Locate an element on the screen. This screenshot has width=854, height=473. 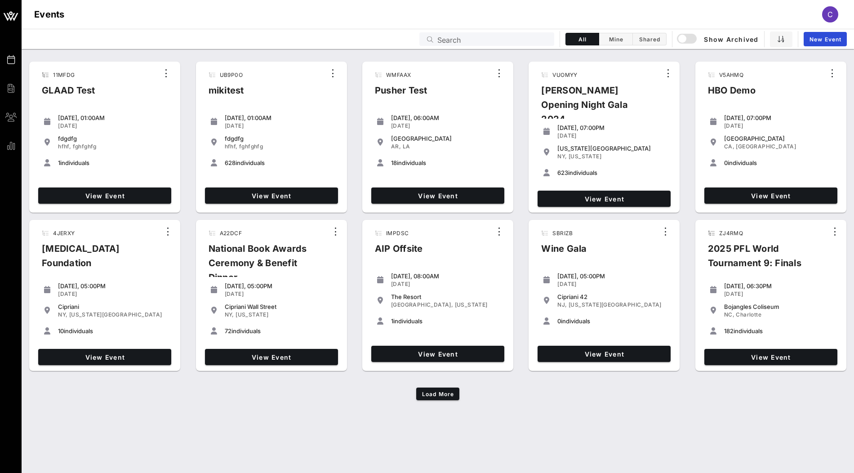
span: 72 is located at coordinates (228, 331).